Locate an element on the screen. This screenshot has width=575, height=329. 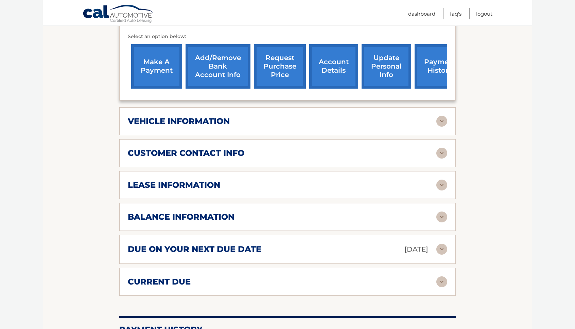
h2: vehicle information is located at coordinates (179, 121).